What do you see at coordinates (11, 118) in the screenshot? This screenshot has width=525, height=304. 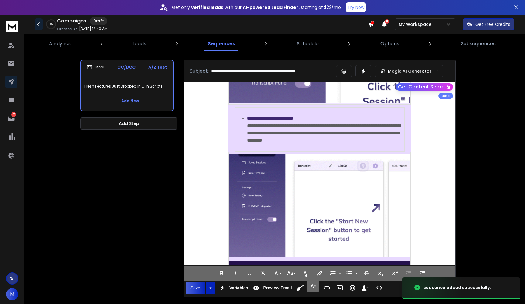 I see `a: 12` at bounding box center [11, 118].